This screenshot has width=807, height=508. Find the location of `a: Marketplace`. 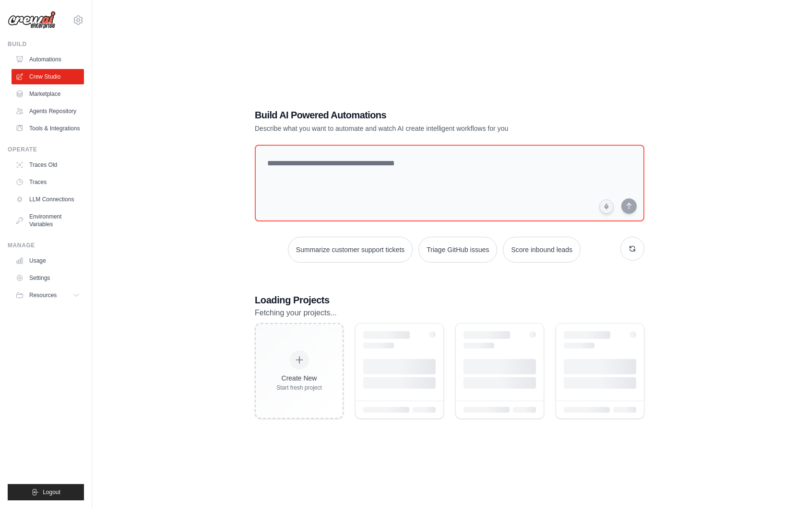

a: Marketplace is located at coordinates (47, 94).